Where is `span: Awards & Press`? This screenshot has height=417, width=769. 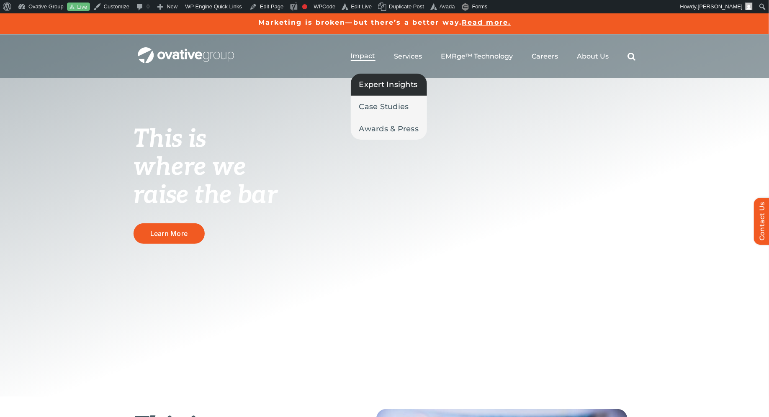
span: Awards & Press is located at coordinates (389, 129).